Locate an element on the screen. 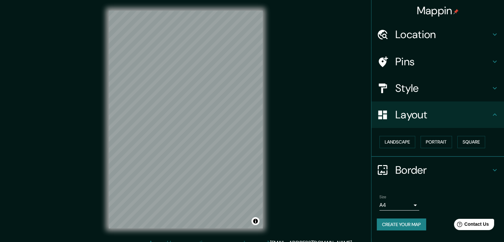  div: Border is located at coordinates (438, 170).